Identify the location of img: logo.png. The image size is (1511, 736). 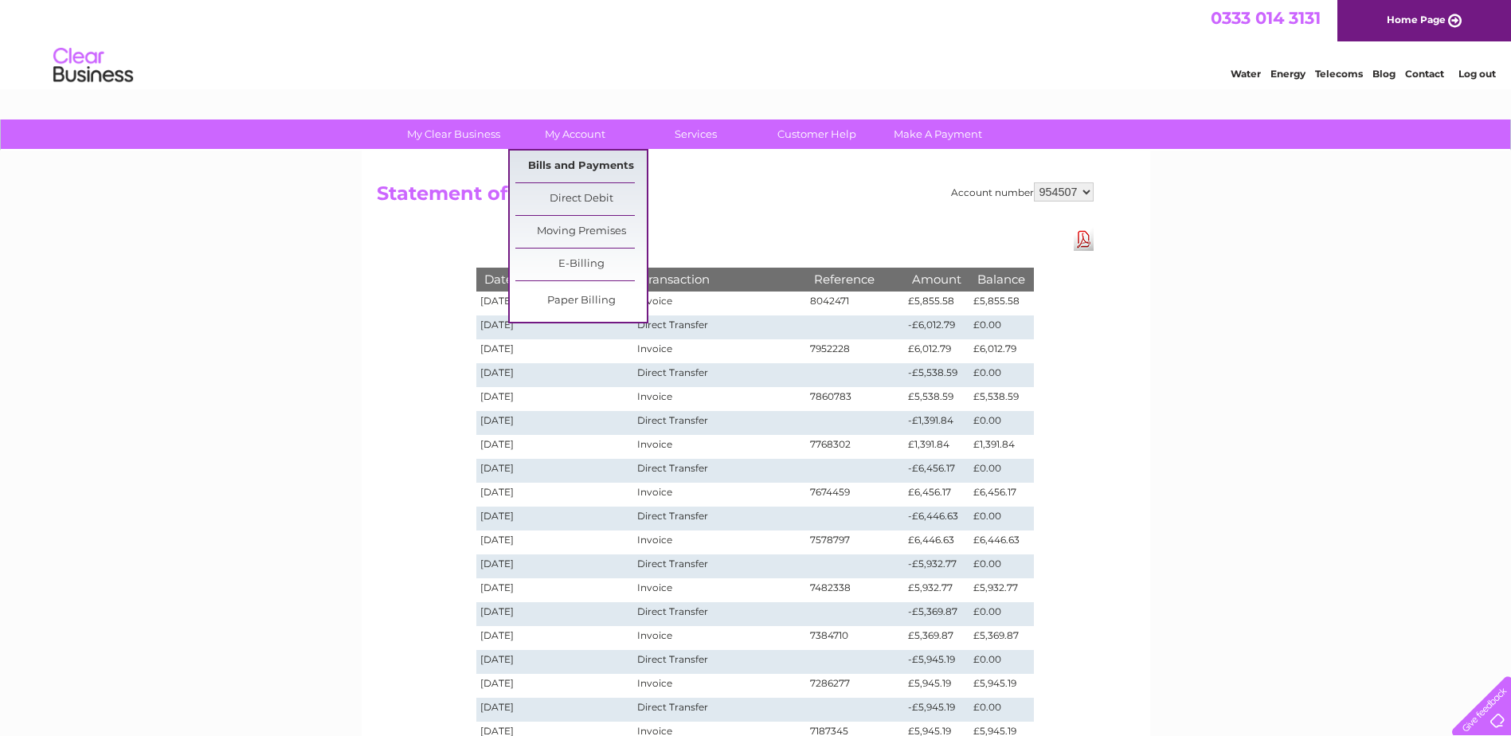
(93, 65).